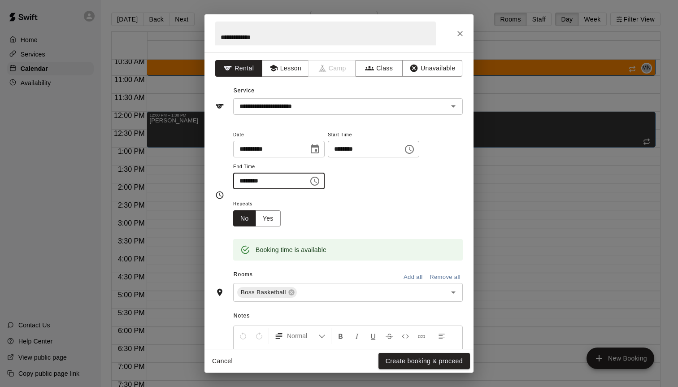 This screenshot has width=678, height=387. What do you see at coordinates (432, 68) in the screenshot?
I see `button: Unavailable` at bounding box center [432, 68].